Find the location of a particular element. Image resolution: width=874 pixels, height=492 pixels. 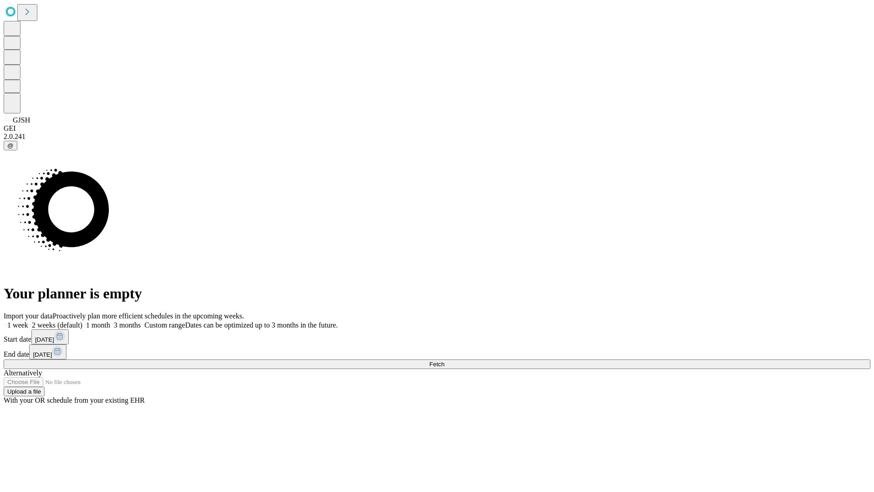

span: Dates can be optimized up to 3 months in the future. is located at coordinates (261, 325).